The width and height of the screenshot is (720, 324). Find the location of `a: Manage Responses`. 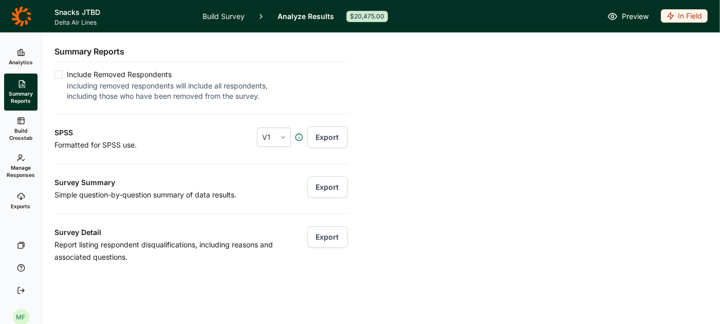

a: Manage Responses is located at coordinates (21, 166).